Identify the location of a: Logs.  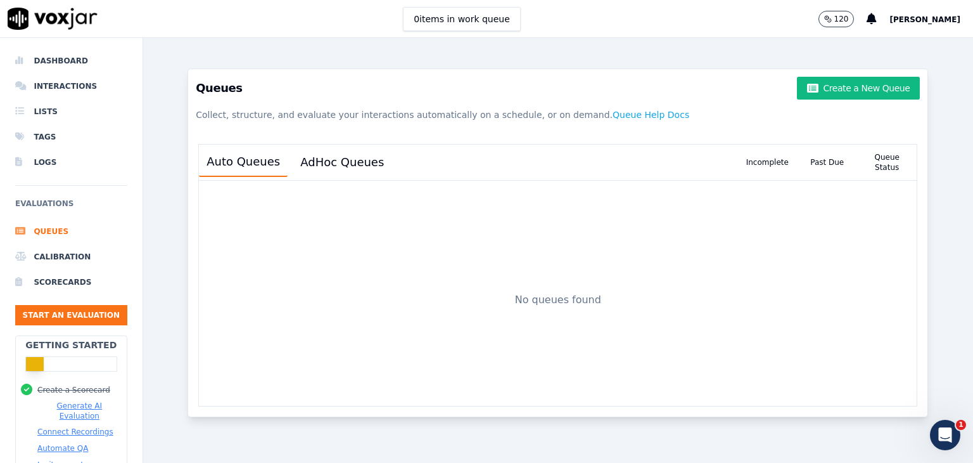
(71, 162).